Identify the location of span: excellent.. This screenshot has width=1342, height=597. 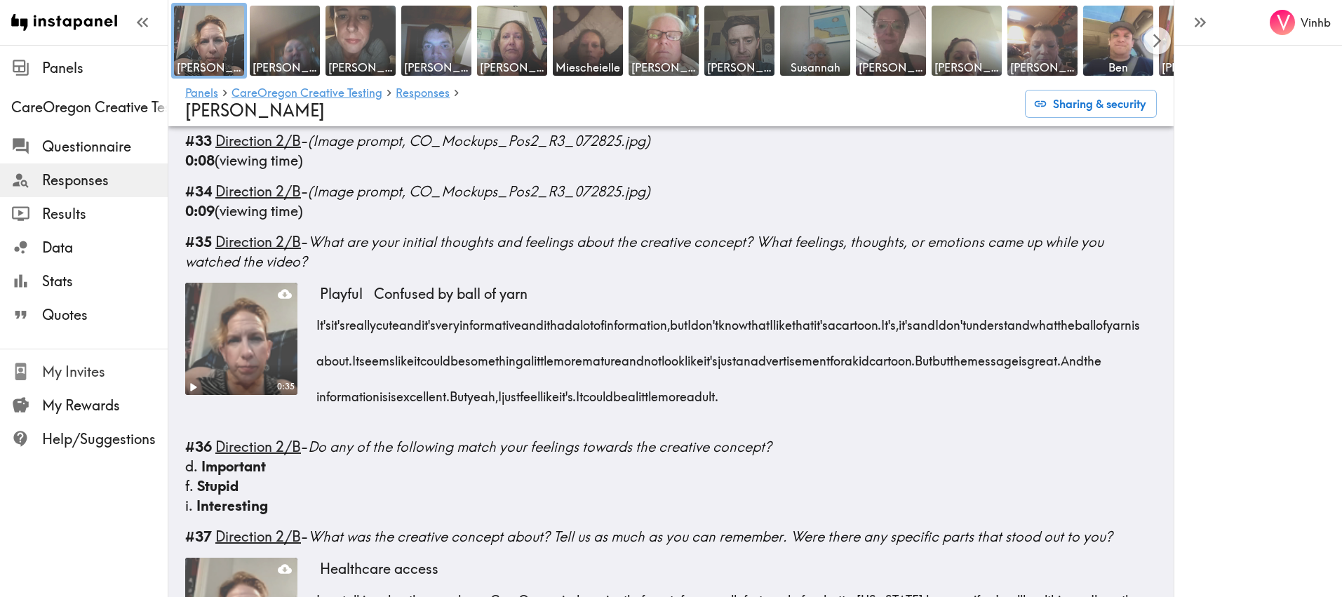
(423, 391).